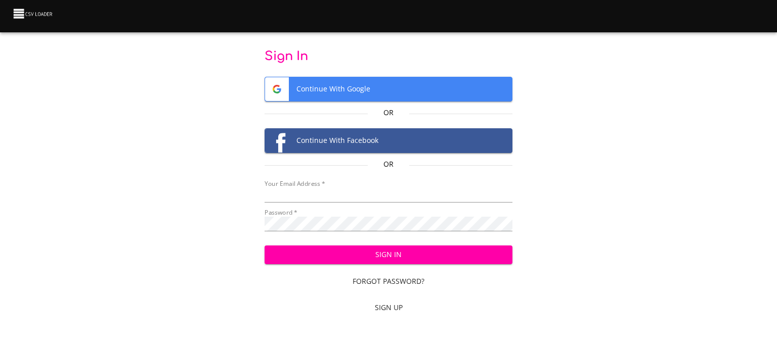  I want to click on img: Google logo, so click(277, 89).